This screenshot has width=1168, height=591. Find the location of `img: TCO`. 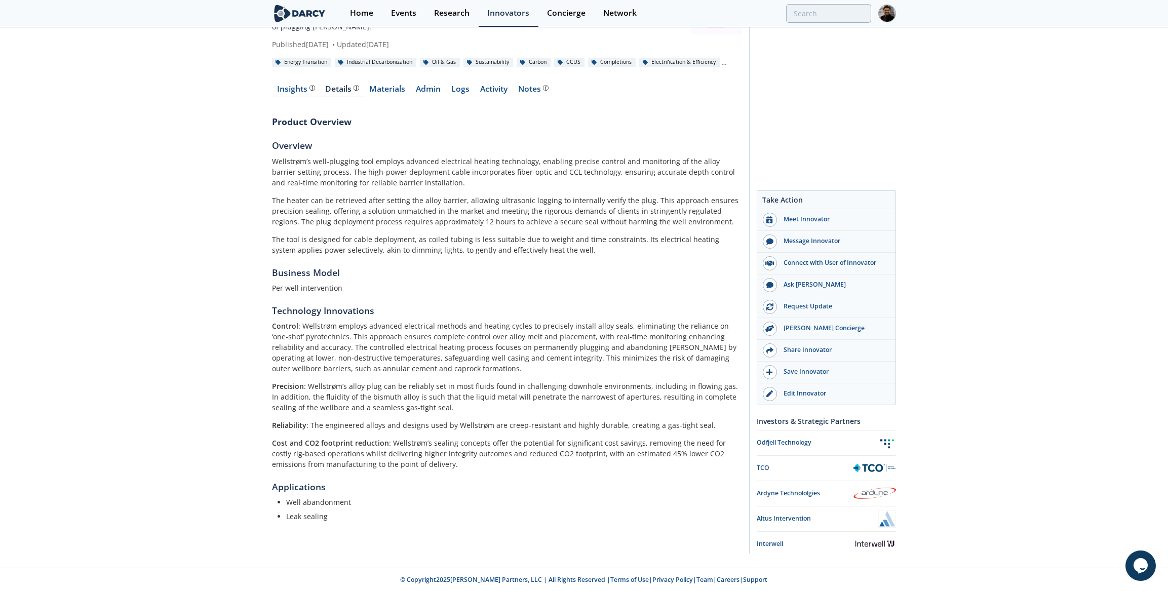

img: TCO is located at coordinates (875, 468).